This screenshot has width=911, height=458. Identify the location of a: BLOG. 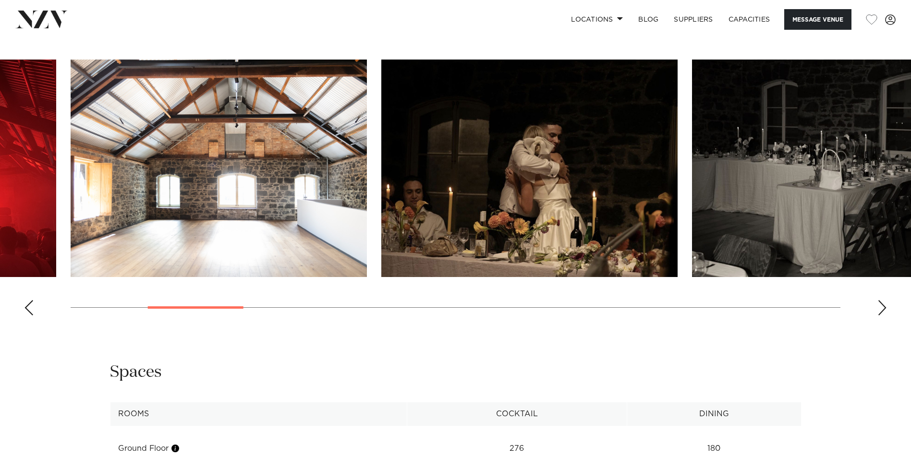
(648, 19).